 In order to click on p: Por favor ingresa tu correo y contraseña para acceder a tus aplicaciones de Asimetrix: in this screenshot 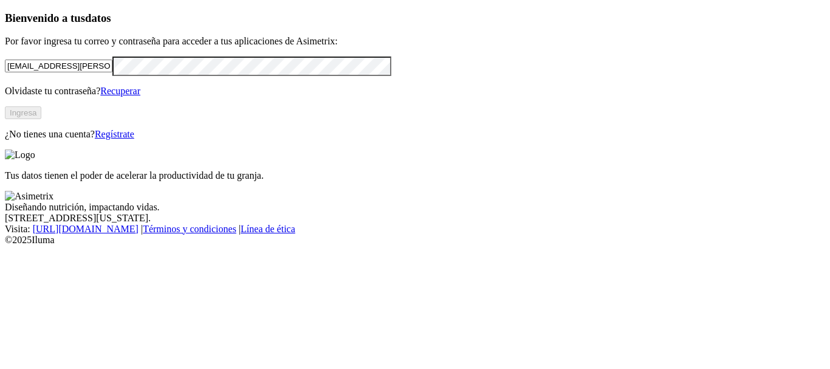, I will do `click(415, 41)`.